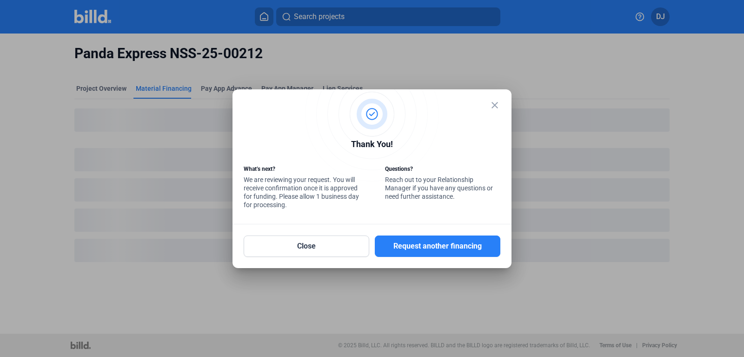  What do you see at coordinates (372, 145) in the screenshot?
I see `div: Thank You!` at bounding box center [372, 145].